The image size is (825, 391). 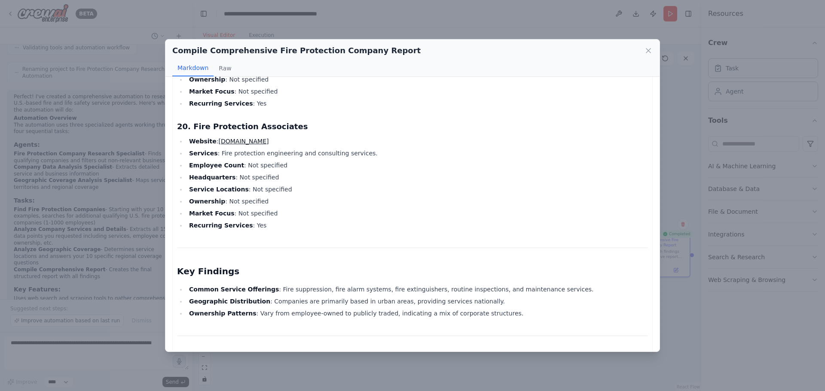 I want to click on li: : Fire protection engineering and consulting services., so click(x=417, y=153).